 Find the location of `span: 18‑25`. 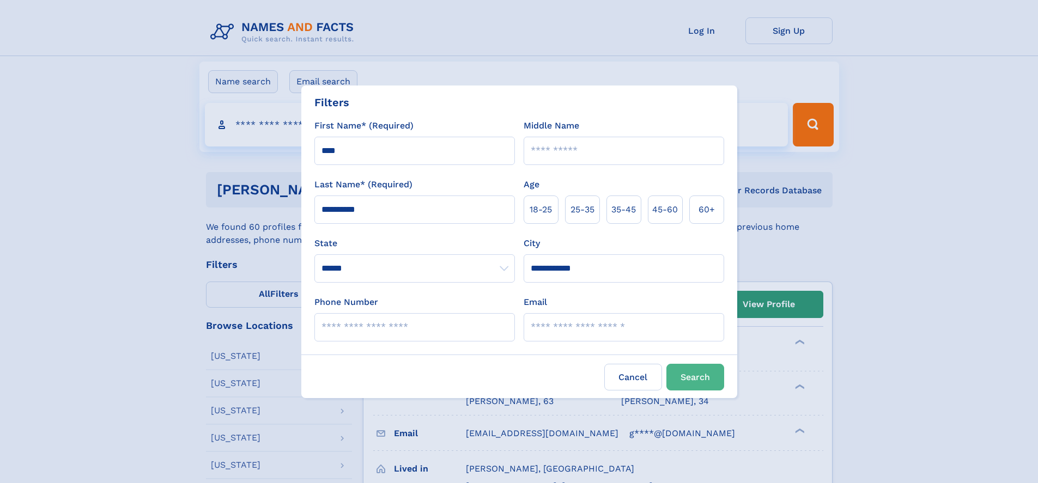

span: 18‑25 is located at coordinates (540, 210).